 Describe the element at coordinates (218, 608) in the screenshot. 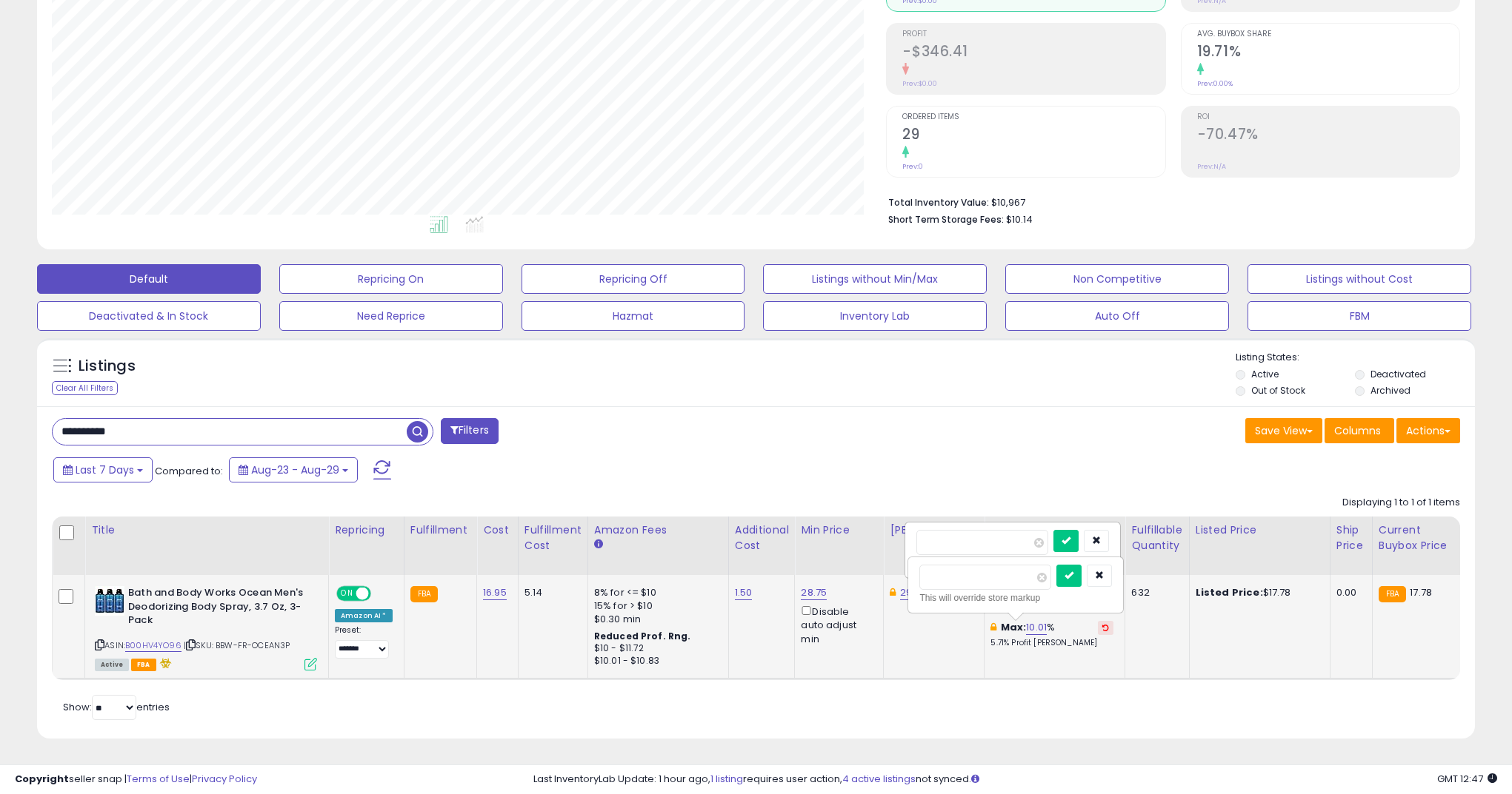

I see `b: Bath and Body Works Ocean Men's Deodorizing Body Spray, 3.7 Oz, 3-Pack` at that location.